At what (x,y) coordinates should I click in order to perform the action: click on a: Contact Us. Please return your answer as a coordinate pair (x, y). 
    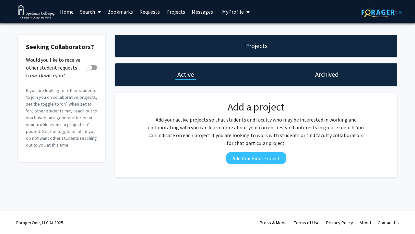
    Looking at the image, I should click on (388, 222).